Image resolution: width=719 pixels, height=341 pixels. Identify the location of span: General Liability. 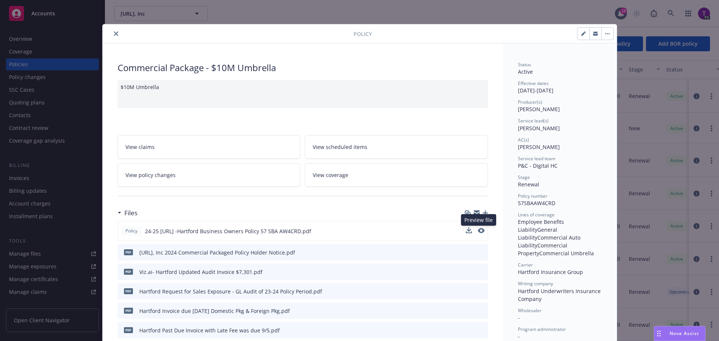
(538, 234).